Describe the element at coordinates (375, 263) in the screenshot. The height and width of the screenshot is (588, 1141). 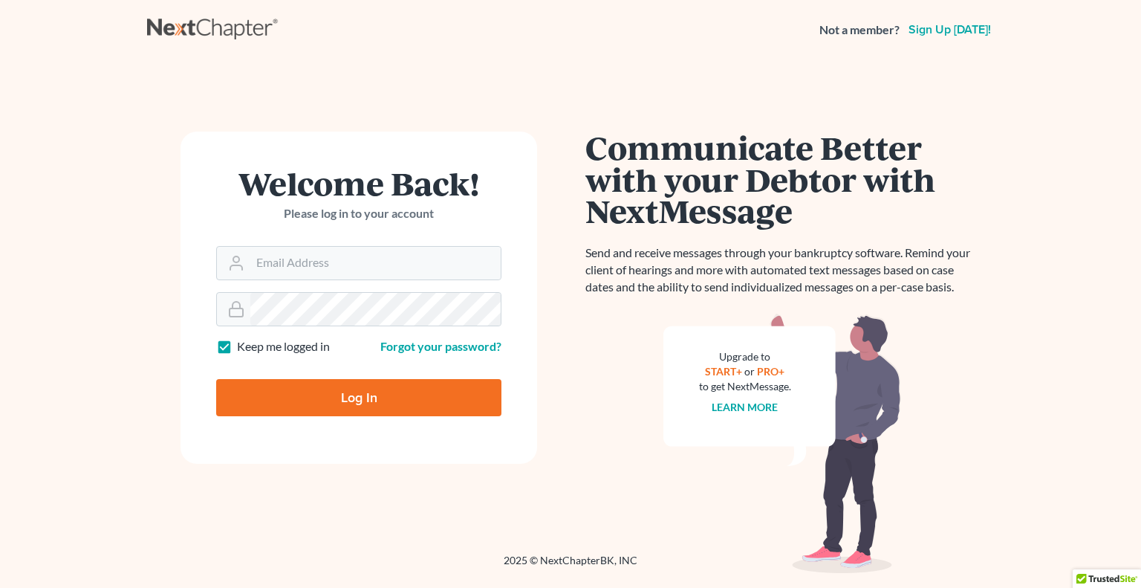
I see `input: Email Address` at that location.